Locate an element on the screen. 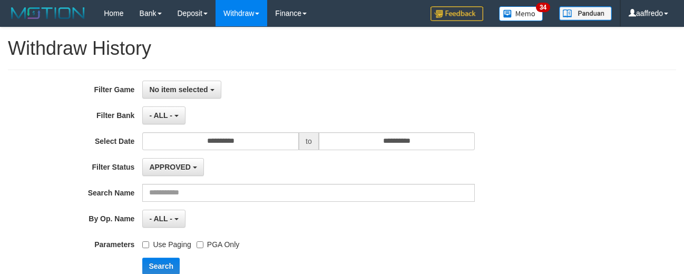 The width and height of the screenshot is (684, 274). span: APPROVED is located at coordinates (170, 167).